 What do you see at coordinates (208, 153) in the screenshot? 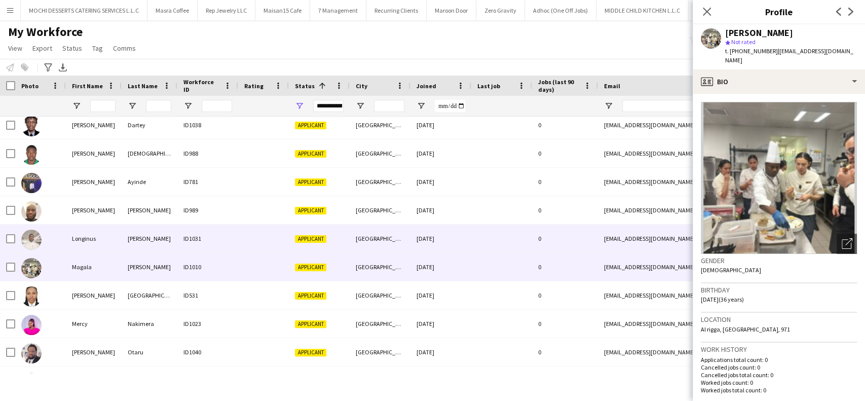
I see `div: ID988` at bounding box center [208, 153].